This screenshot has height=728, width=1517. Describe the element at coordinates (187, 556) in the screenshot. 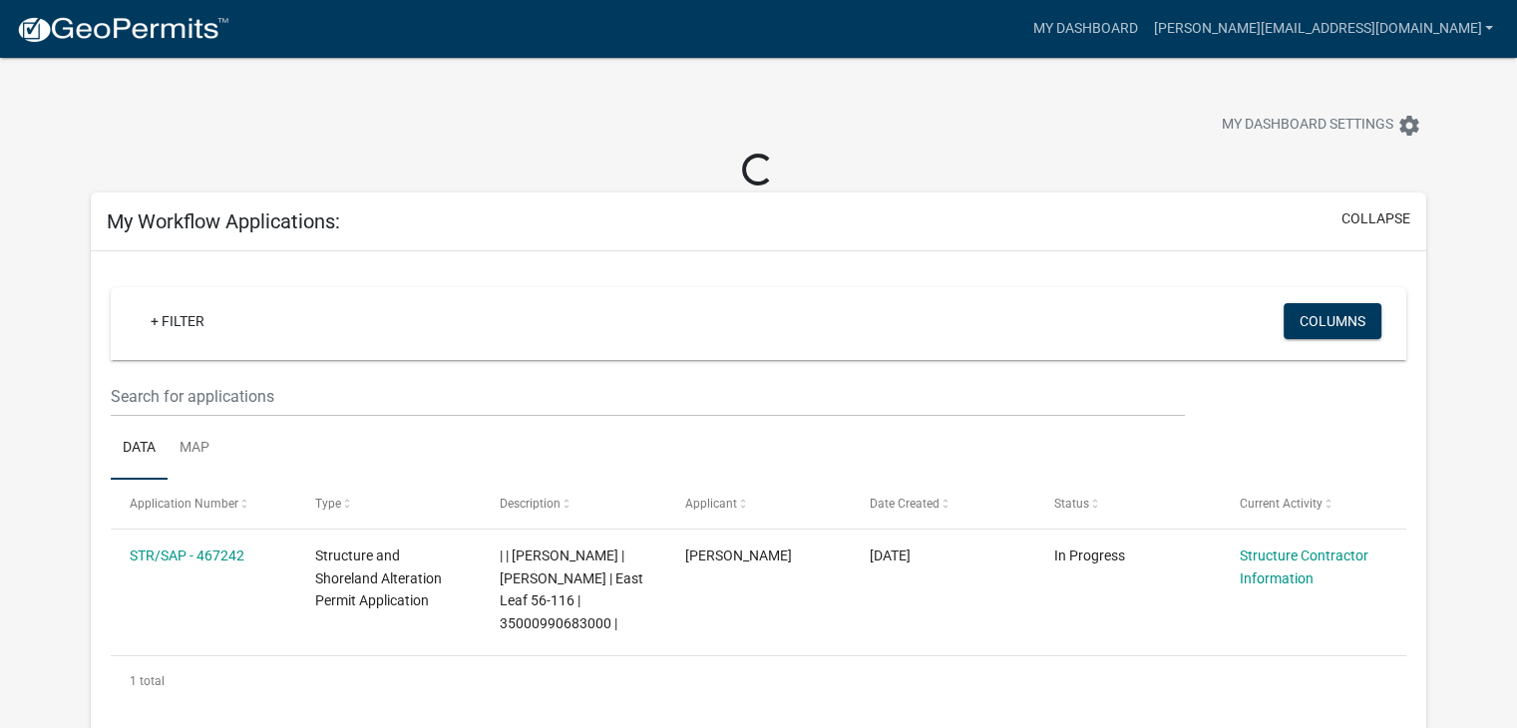

I see `a: STR/SAP - 467242` at that location.